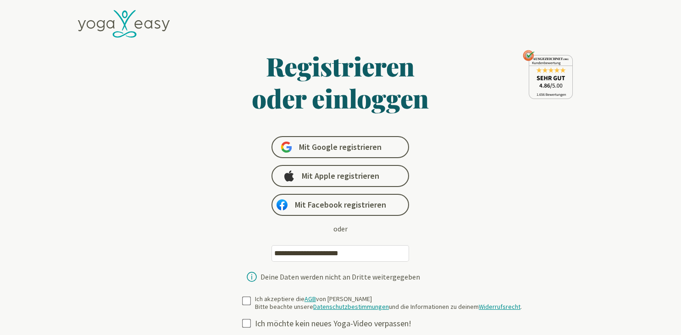  What do you see at coordinates (341, 176) in the screenshot?
I see `a: Mit Apple registrieren` at bounding box center [341, 176].